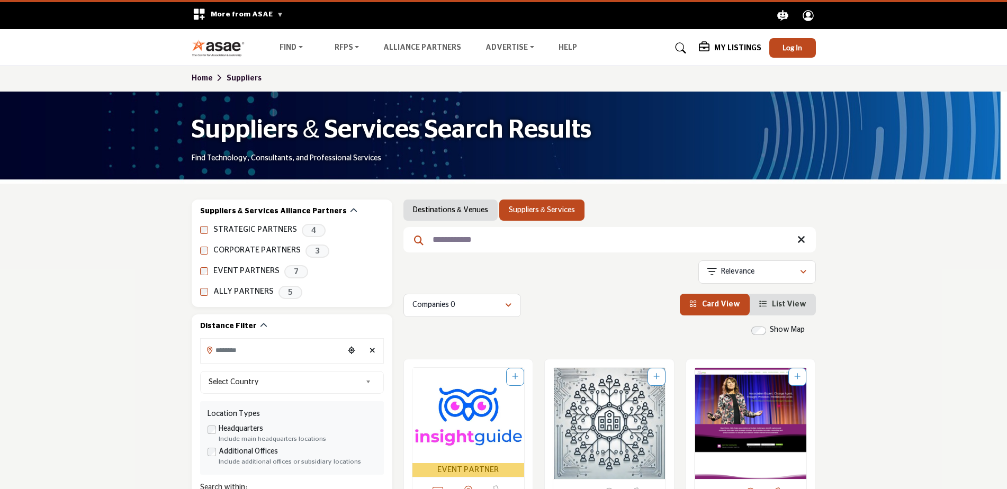 This screenshot has height=489, width=1007. What do you see at coordinates (272, 350) in the screenshot?
I see `input: Search Location` at bounding box center [272, 350].